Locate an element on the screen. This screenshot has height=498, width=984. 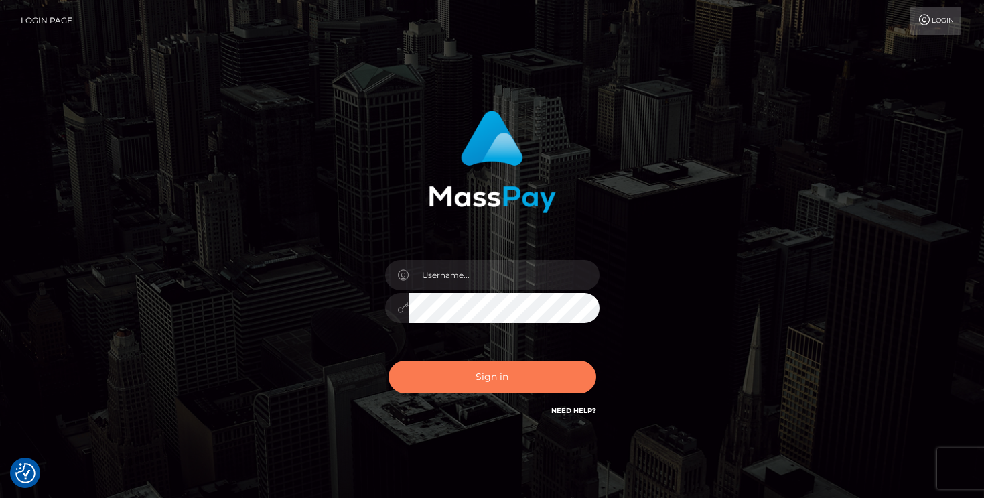
button: Consent Preferences is located at coordinates (25, 473).